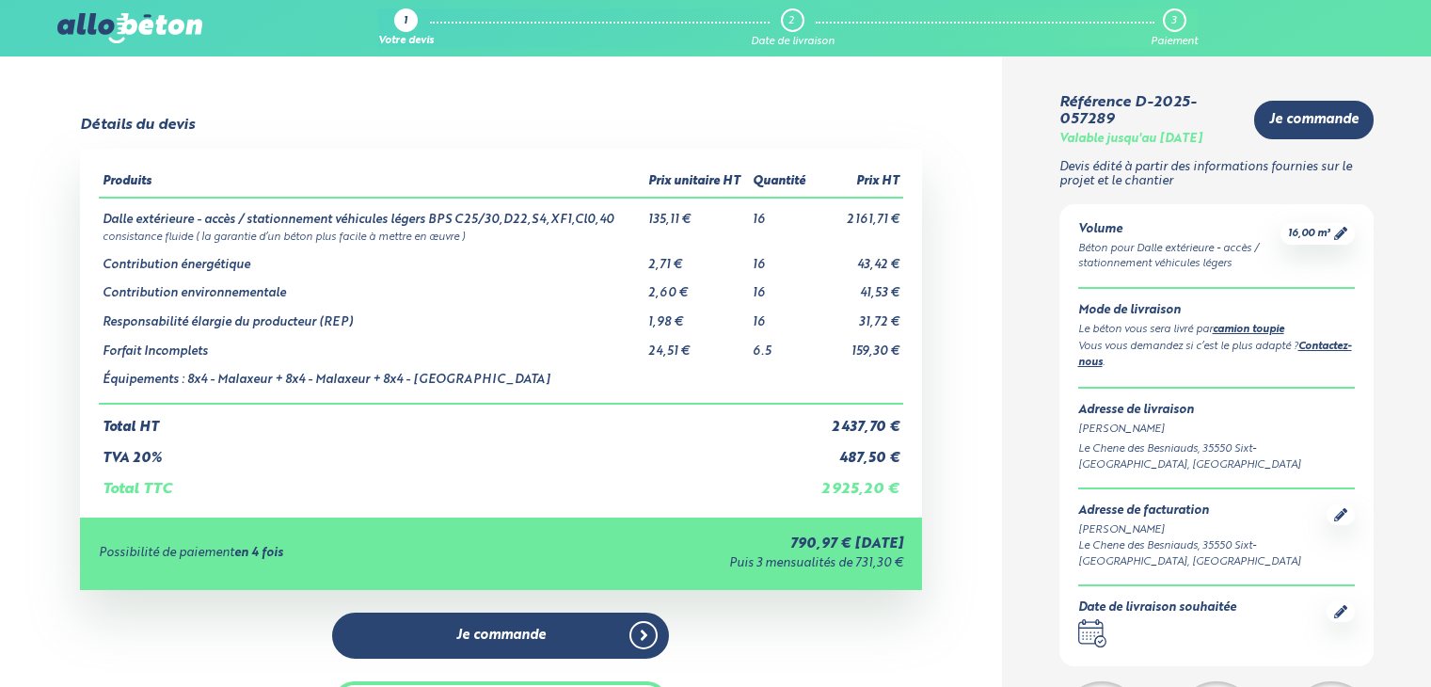 The width and height of the screenshot is (1431, 687). Describe the element at coordinates (858, 286) in the screenshot. I see `td: 41,53 €` at that location.